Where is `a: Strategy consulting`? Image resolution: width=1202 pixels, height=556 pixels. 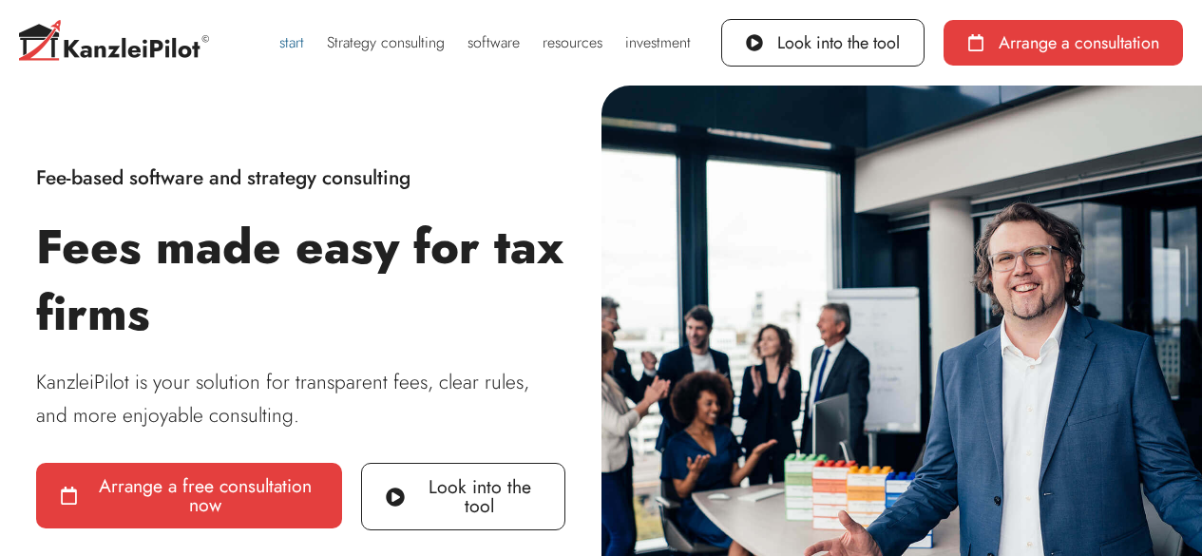 a: Strategy consulting is located at coordinates (386, 43).